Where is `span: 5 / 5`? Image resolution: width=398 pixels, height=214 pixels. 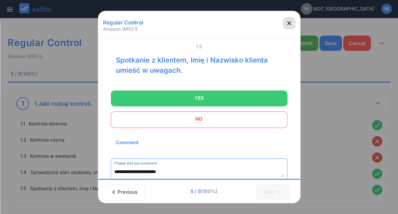 span: 5 / 5 is located at coordinates (204, 191).